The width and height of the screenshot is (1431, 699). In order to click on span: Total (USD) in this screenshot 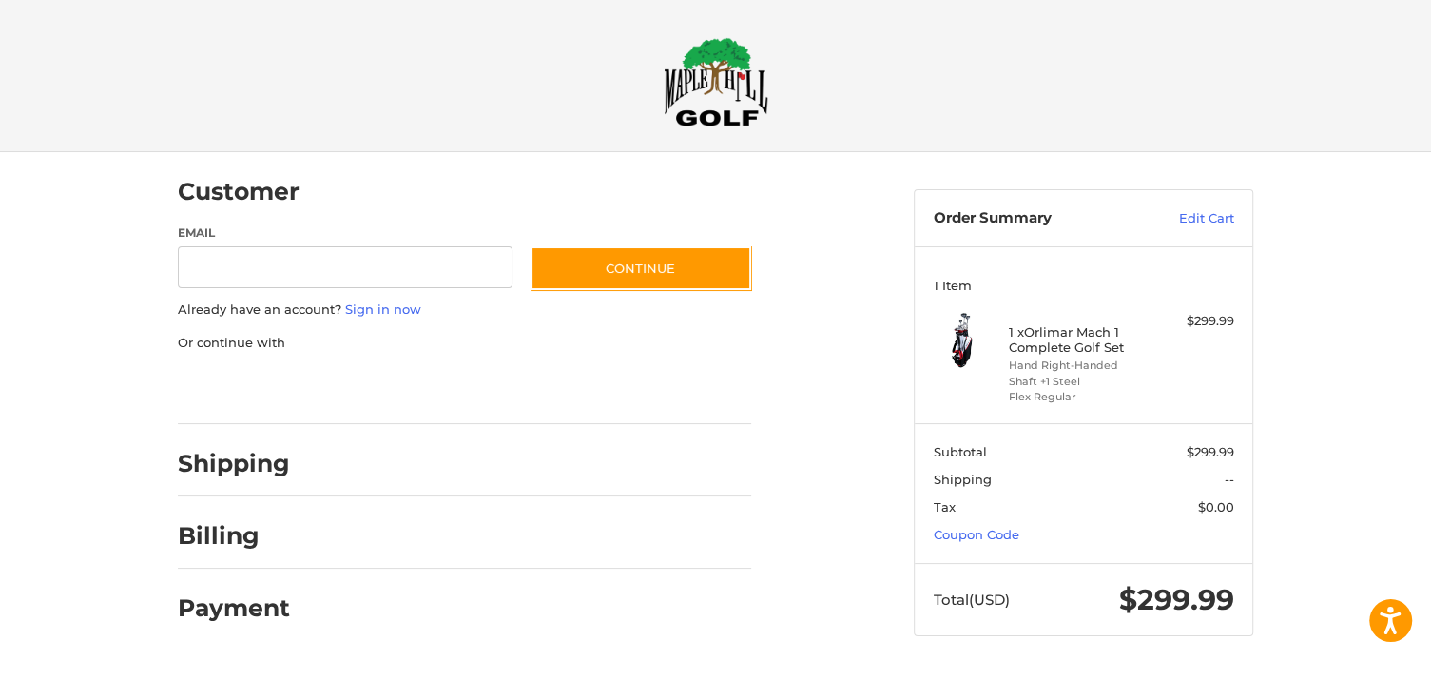, I will do `click(972, 599)`.